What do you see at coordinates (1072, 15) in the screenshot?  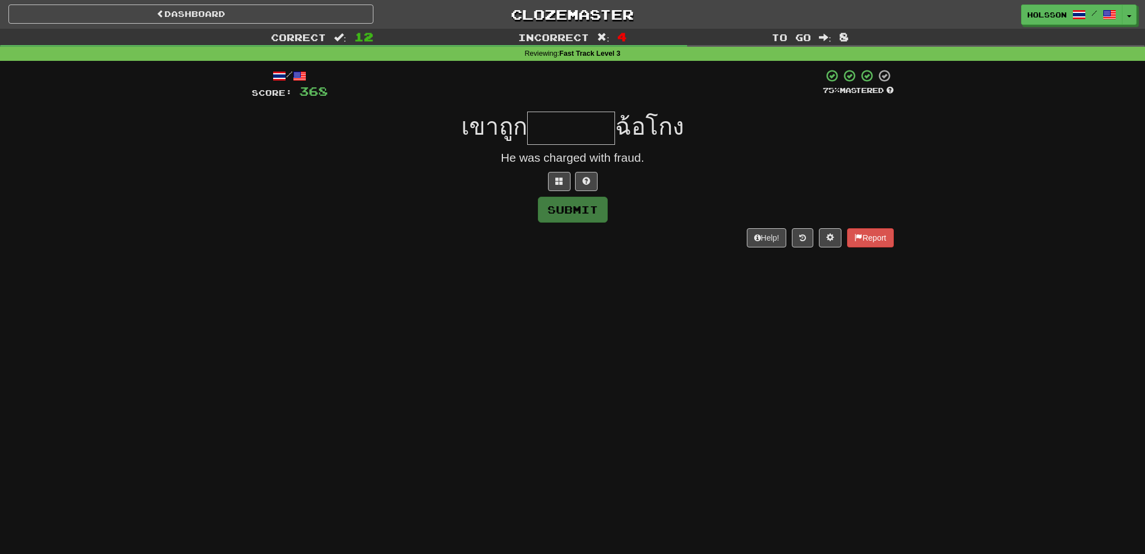 I see `a: holsson /` at bounding box center [1072, 15].